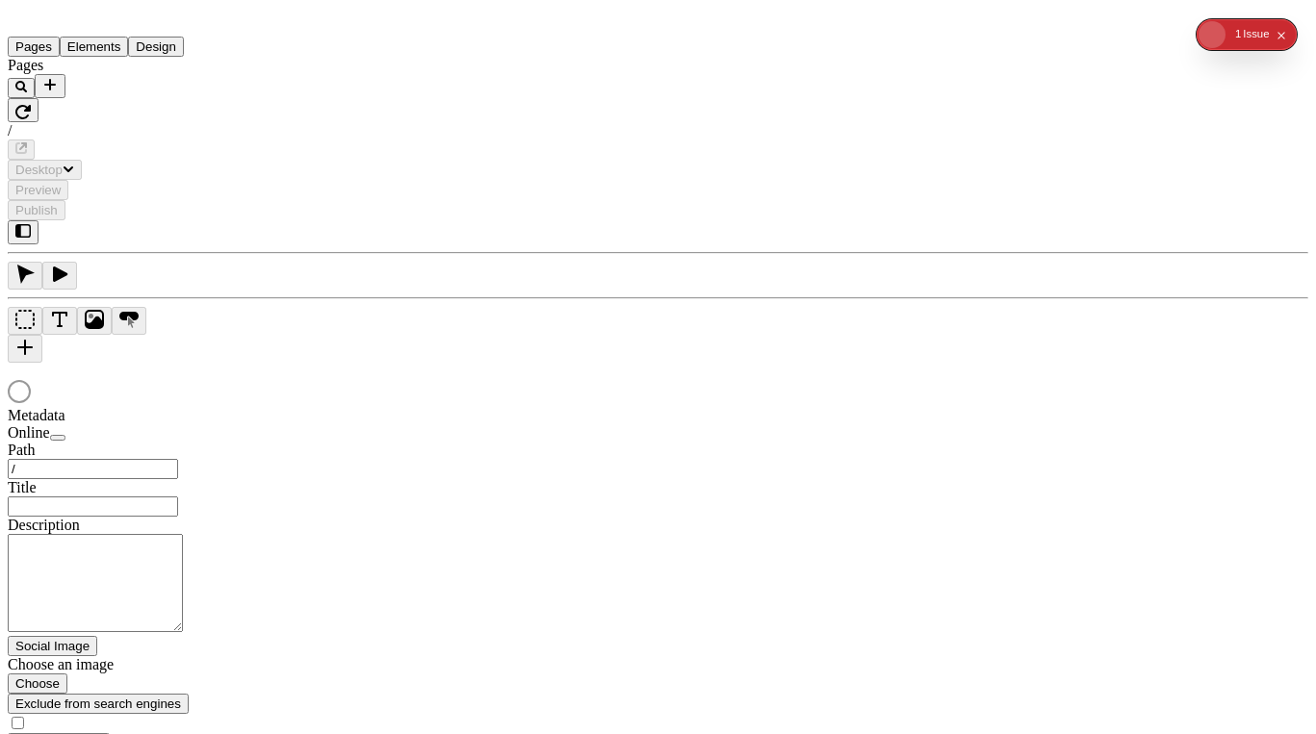 This screenshot has height=734, width=1316. Describe the element at coordinates (52, 646) in the screenshot. I see `button: Social Image` at that location.